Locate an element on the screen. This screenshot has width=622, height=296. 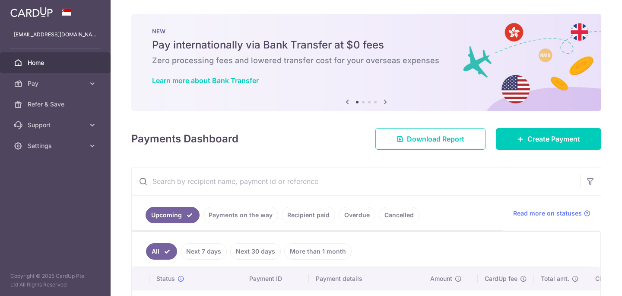
span: Status is located at coordinates (166, 278).